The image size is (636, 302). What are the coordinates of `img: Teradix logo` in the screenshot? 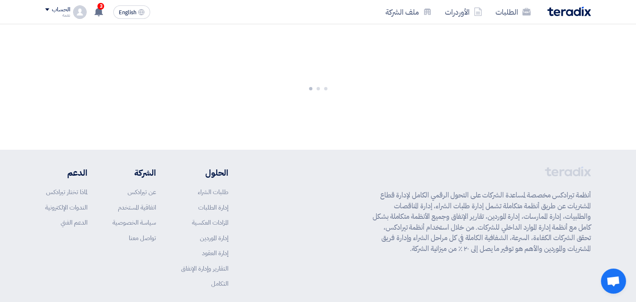 It's located at (569, 11).